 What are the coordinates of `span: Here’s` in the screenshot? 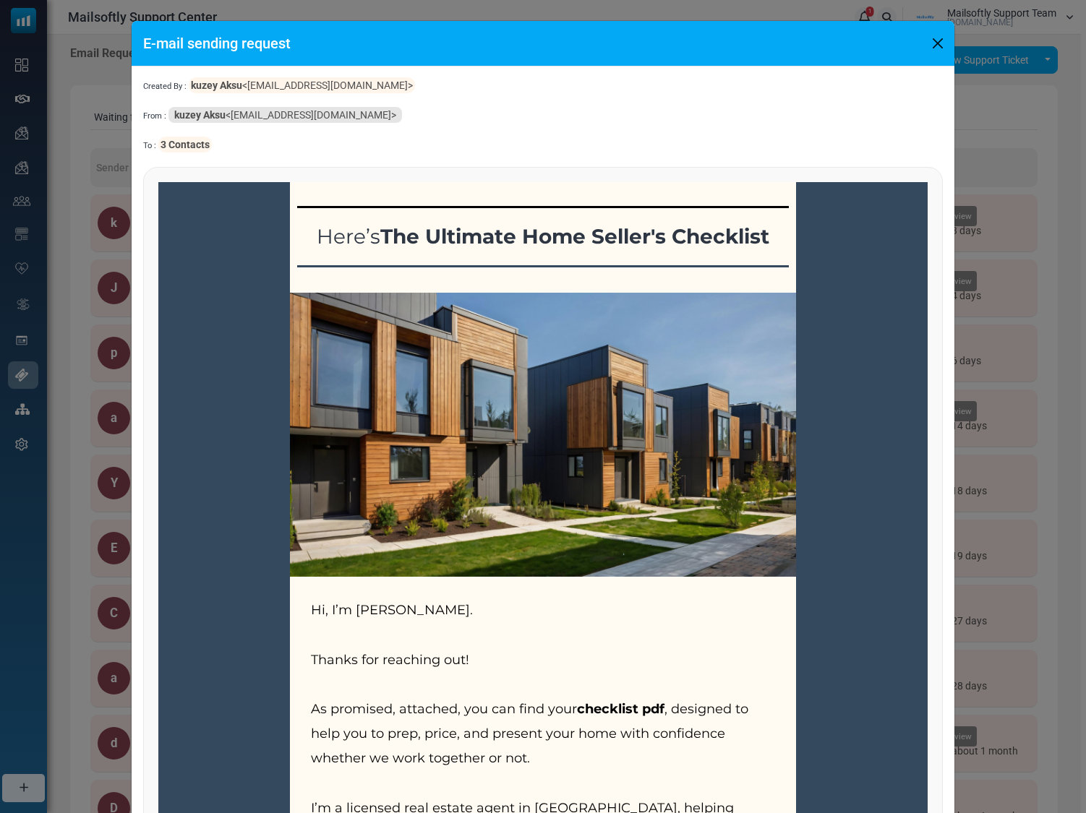 It's located at (543, 236).